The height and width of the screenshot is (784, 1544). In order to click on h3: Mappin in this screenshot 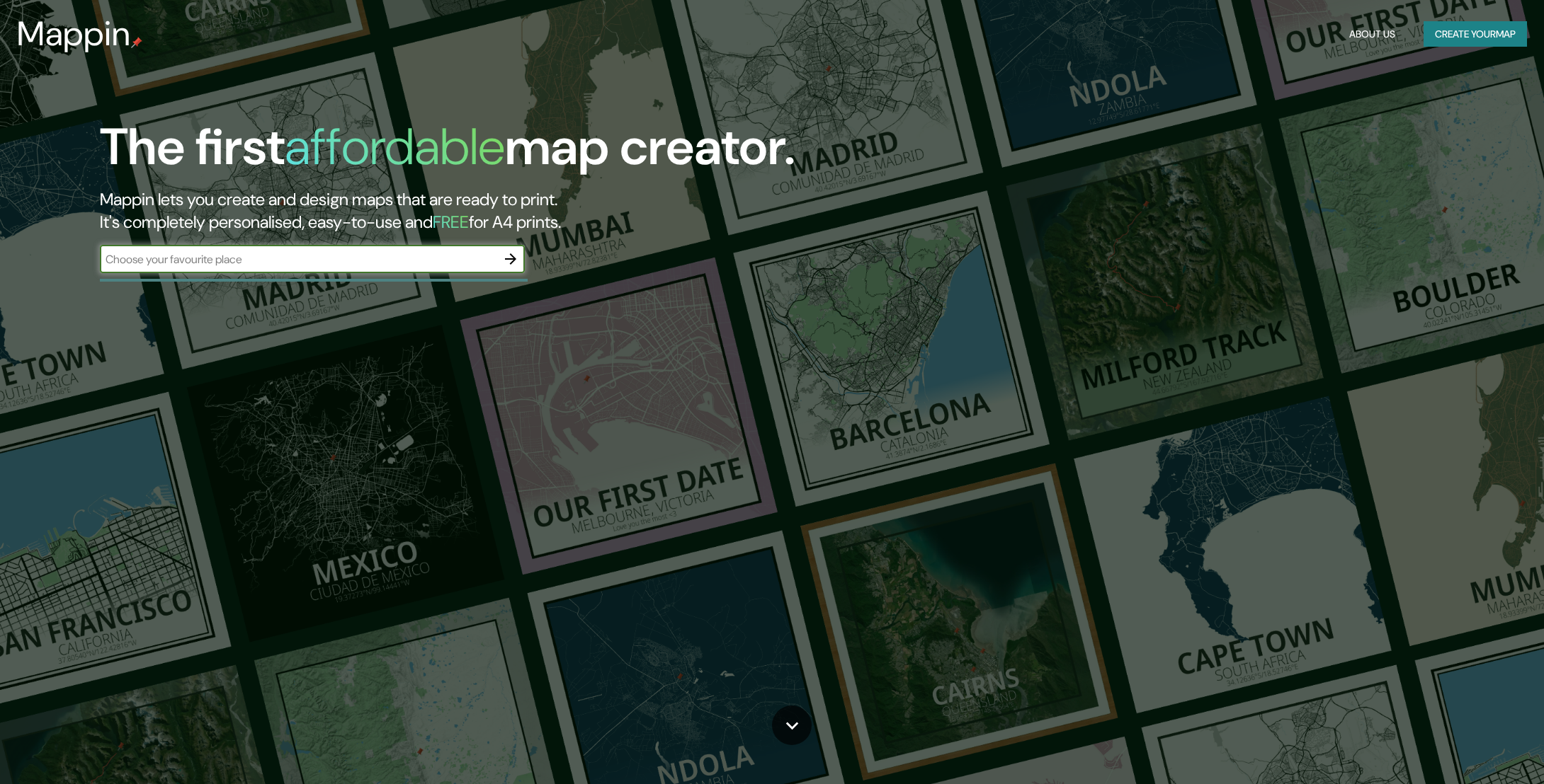, I will do `click(74, 34)`.